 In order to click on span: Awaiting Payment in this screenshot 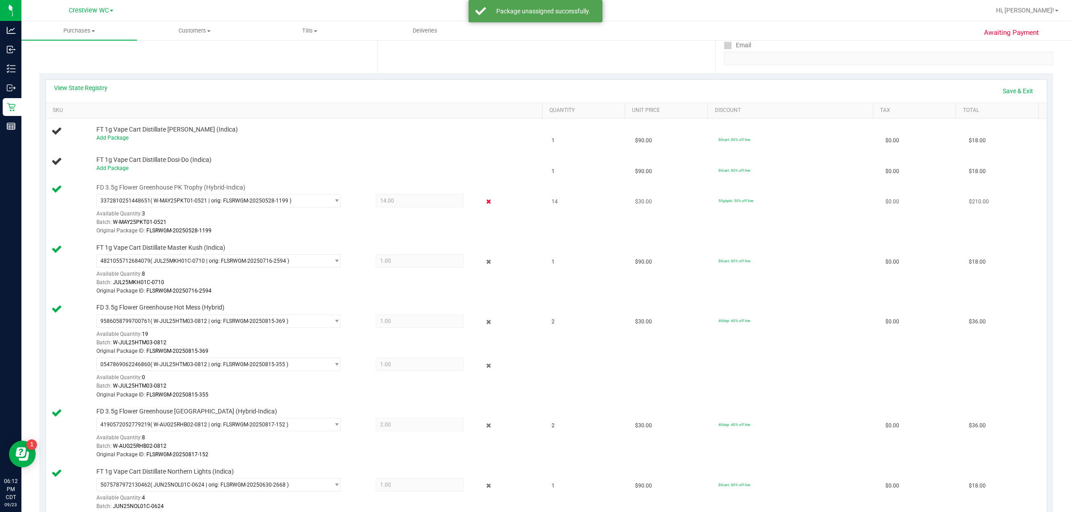, I will do `click(1011, 33)`.